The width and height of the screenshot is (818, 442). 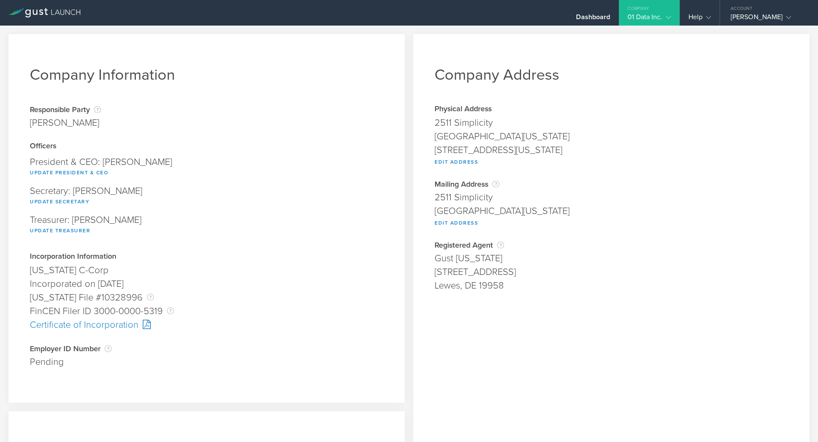 What do you see at coordinates (611, 110) in the screenshot?
I see `div: Physical Address` at bounding box center [611, 110].